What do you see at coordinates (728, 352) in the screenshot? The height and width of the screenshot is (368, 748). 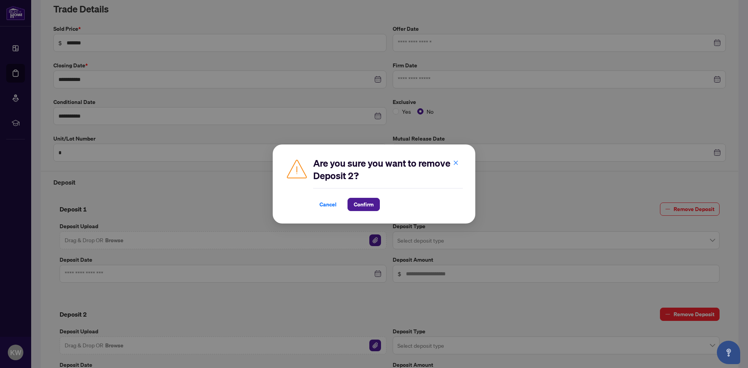 I see `button: Open asap` at bounding box center [728, 352].